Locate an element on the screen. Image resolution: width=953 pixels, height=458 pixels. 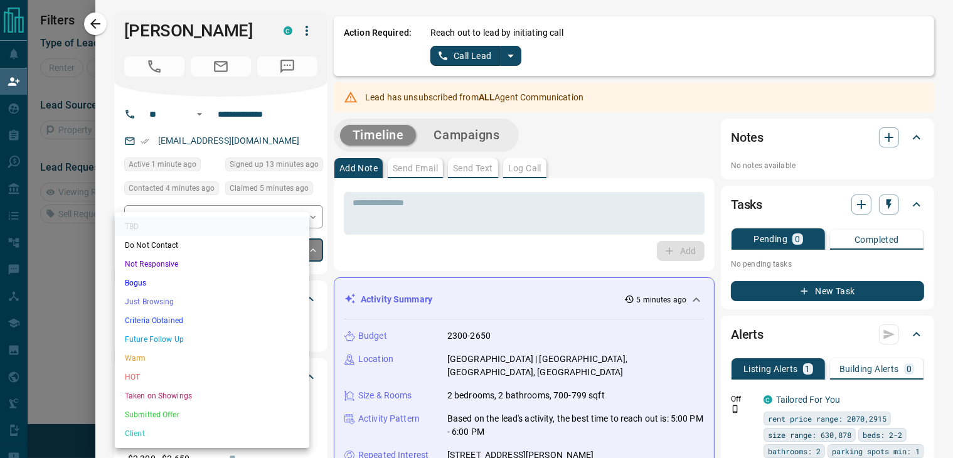
li: Bogus is located at coordinates (212, 283).